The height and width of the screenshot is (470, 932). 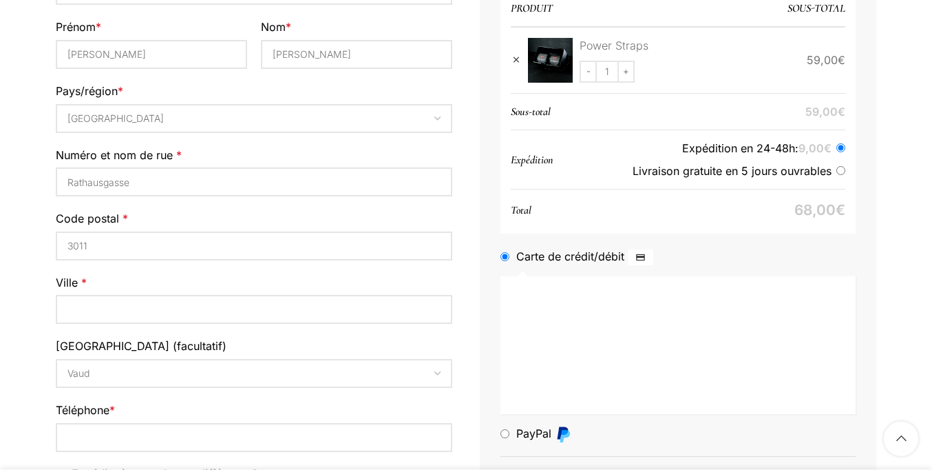 I want to click on img: PayPal, so click(x=563, y=434).